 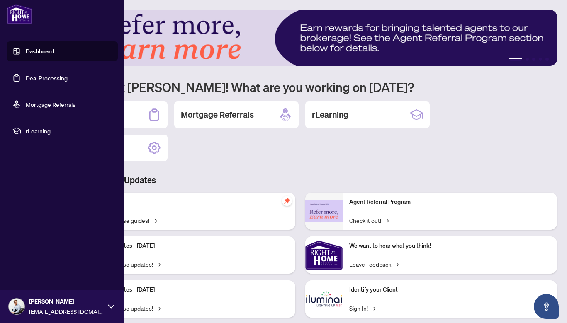 I want to click on a: Check it out!→, so click(x=368, y=220).